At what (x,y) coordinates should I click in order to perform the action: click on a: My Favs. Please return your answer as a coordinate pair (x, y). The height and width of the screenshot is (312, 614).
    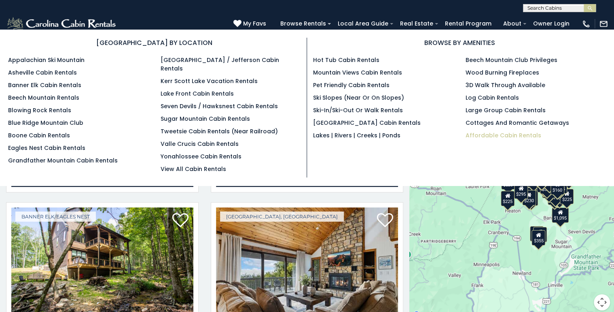
    Looking at the image, I should click on (251, 24).